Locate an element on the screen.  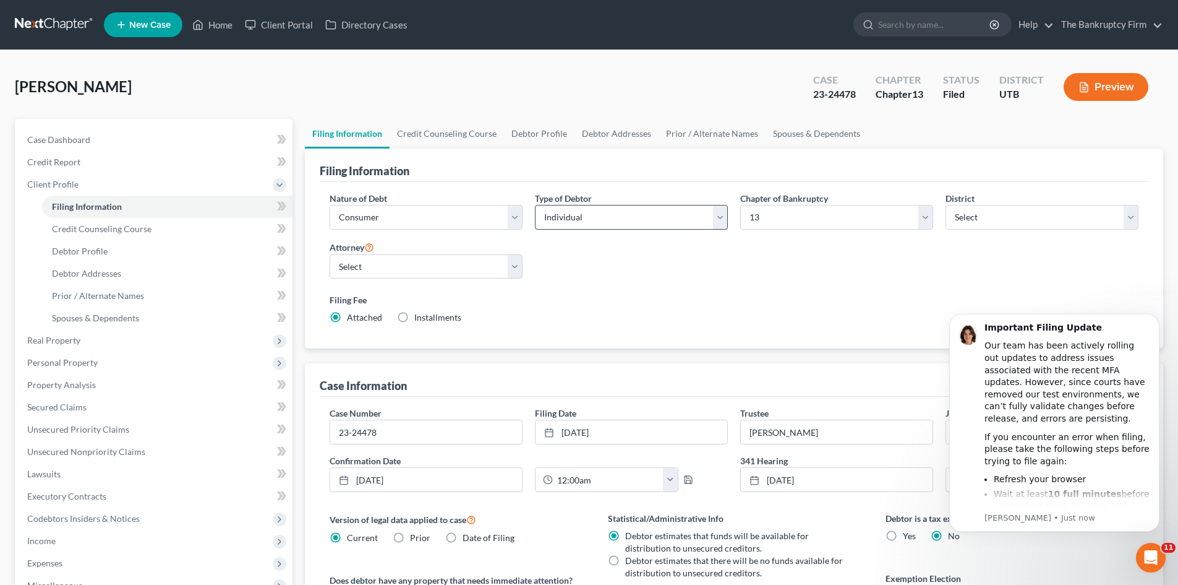
span: Expenses is located at coordinates (45, 562).